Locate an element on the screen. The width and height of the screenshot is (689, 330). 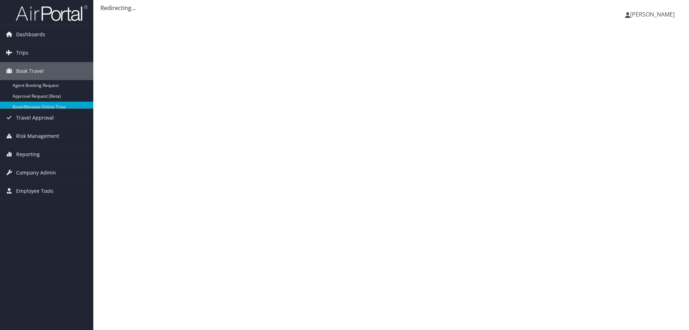
div: Redirecting... is located at coordinates (391, 8).